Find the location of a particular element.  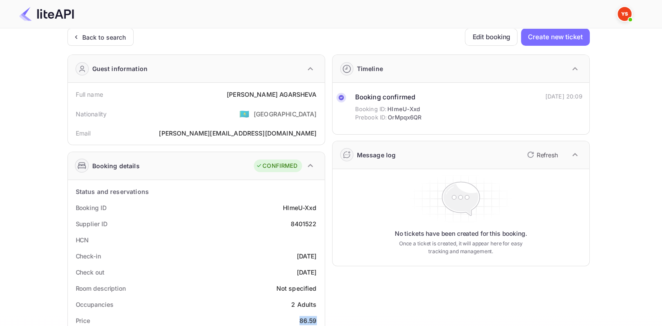

div: Email is located at coordinates (83, 133).